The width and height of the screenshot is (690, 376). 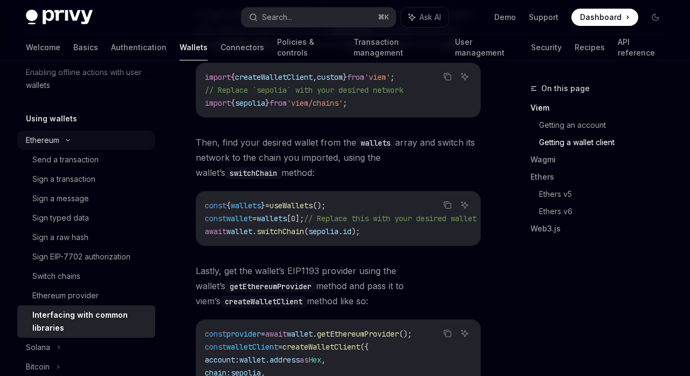 I want to click on div: Ethereum, so click(x=43, y=140).